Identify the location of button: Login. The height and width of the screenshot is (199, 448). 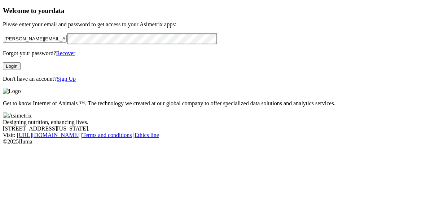
(12, 66).